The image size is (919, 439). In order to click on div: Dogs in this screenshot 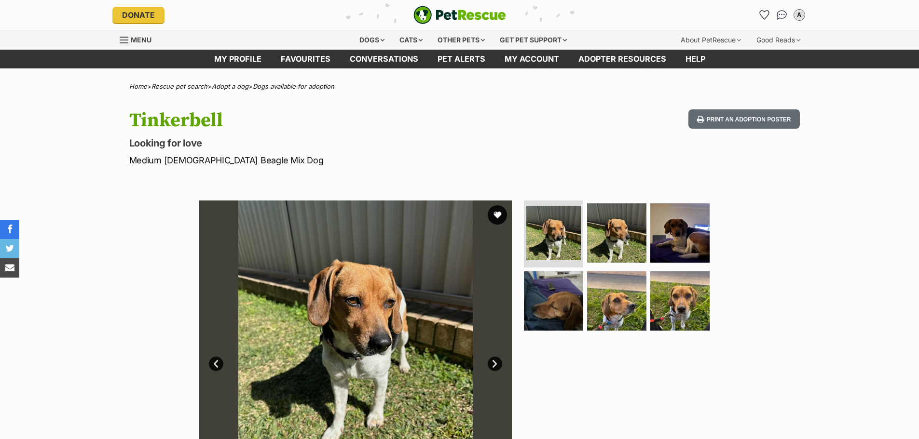, I will do `click(372, 40)`.